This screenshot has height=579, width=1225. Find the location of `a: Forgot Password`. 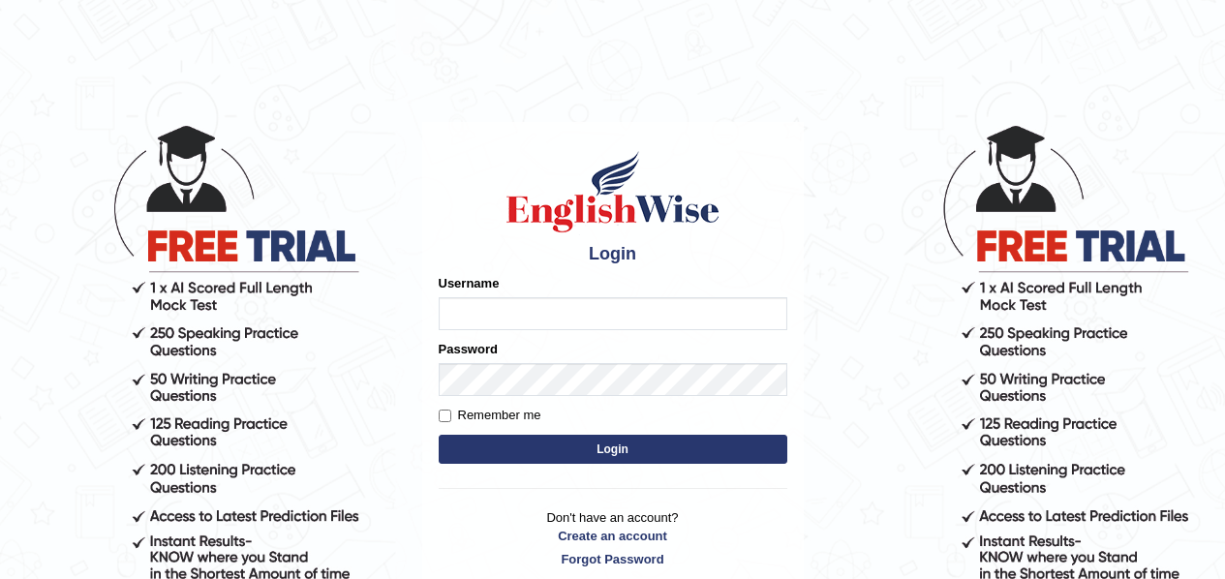

a: Forgot Password is located at coordinates (613, 559).